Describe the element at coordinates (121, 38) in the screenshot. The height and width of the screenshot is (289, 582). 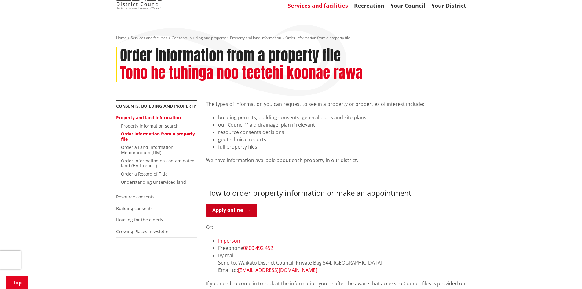
I see `a: Home` at that location.